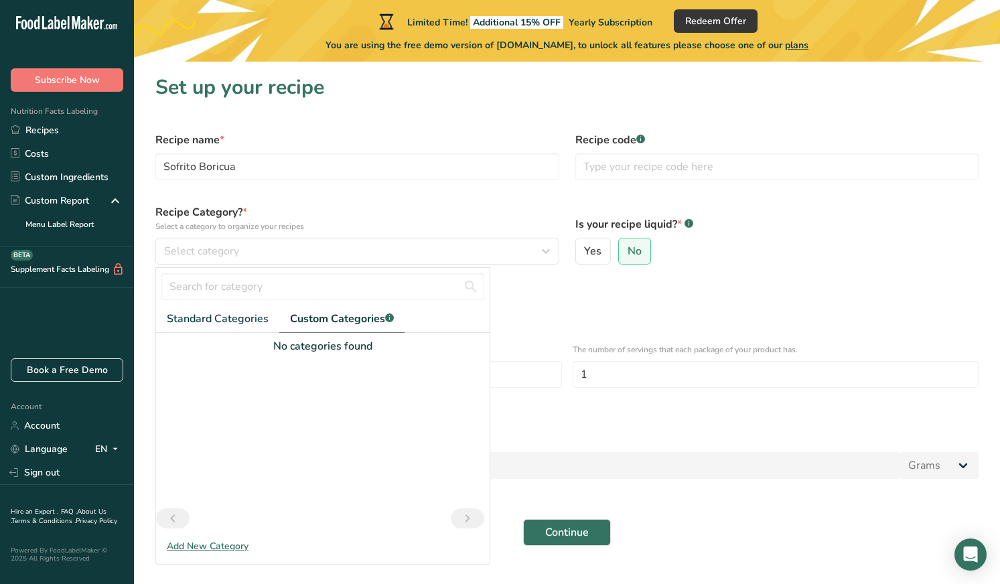 The width and height of the screenshot is (1000, 584). Describe the element at coordinates (566, 532) in the screenshot. I see `span: Continue` at that location.